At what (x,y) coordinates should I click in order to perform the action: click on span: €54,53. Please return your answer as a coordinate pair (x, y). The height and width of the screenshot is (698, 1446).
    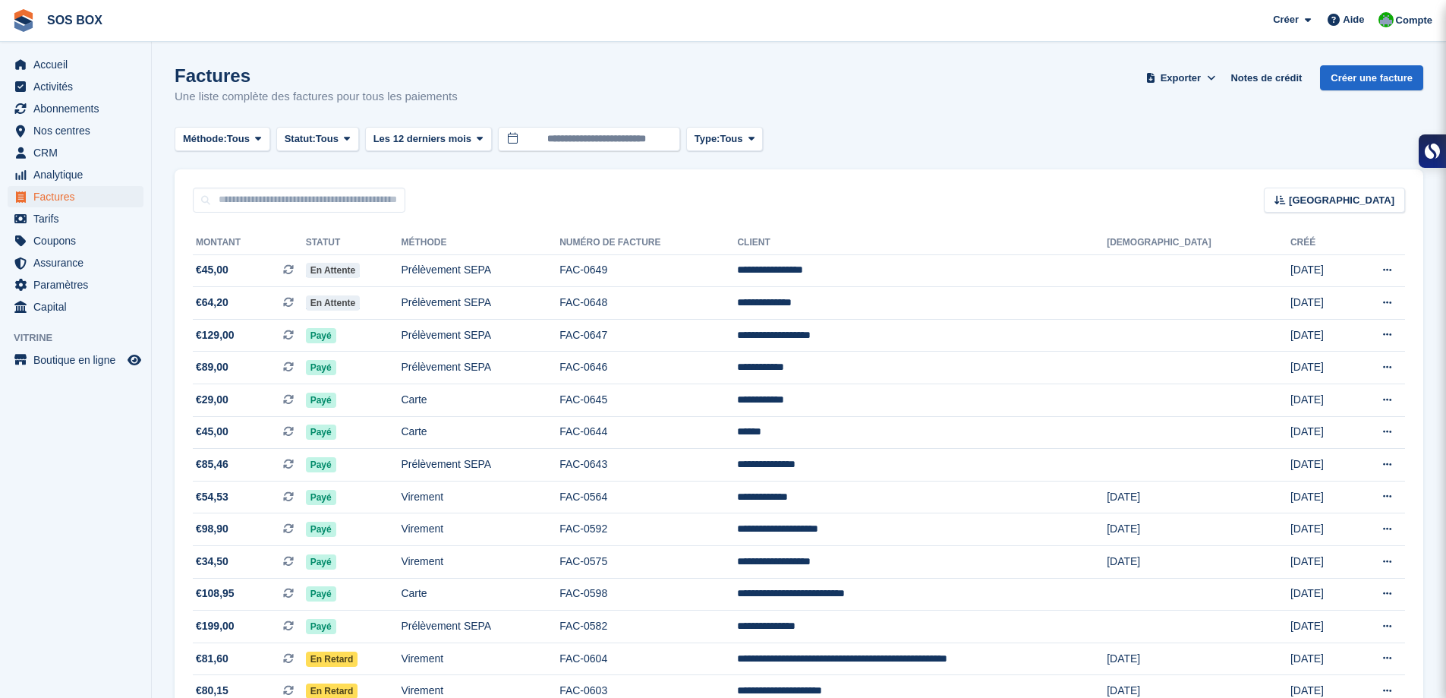
    Looking at the image, I should click on (212, 497).